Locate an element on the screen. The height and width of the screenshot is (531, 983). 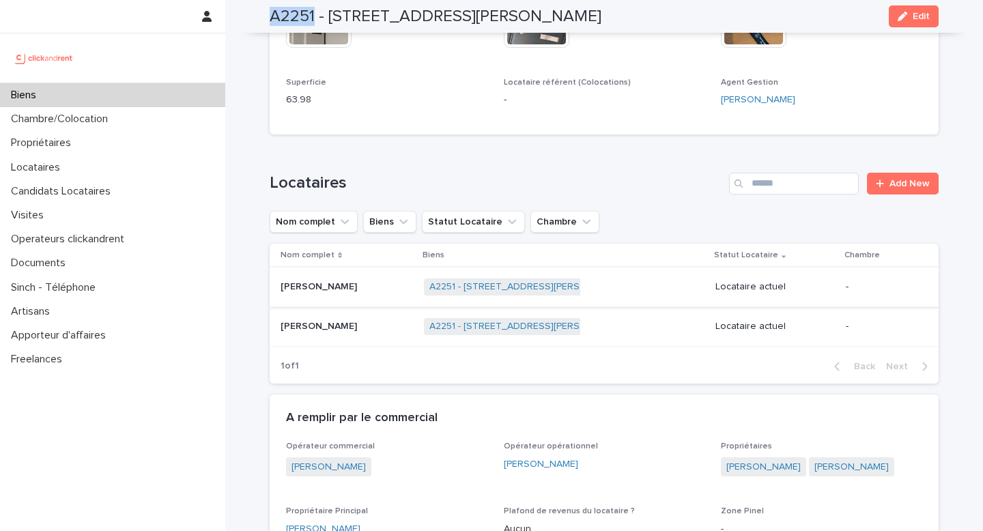
span: Back is located at coordinates (860, 366).